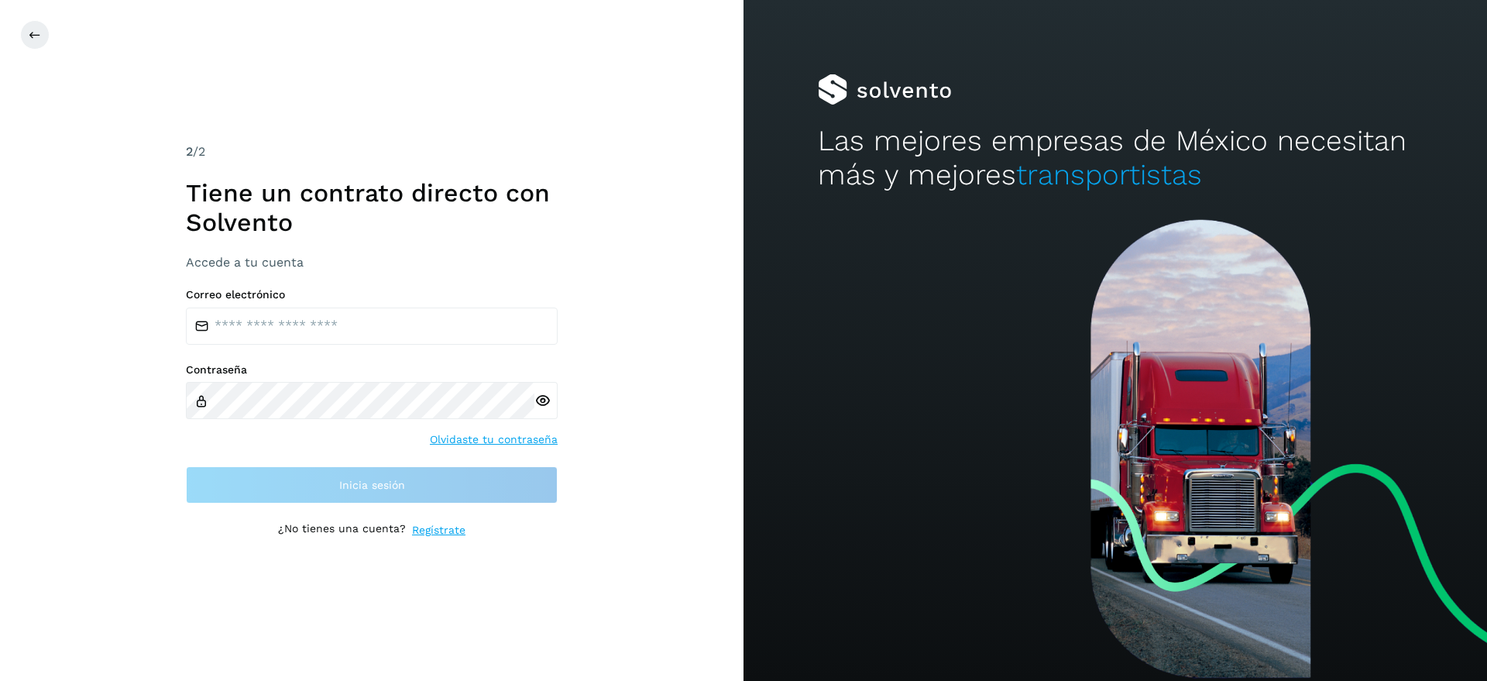 This screenshot has width=1487, height=681. What do you see at coordinates (372, 294) in the screenshot?
I see `label: Correo electrónico` at bounding box center [372, 294].